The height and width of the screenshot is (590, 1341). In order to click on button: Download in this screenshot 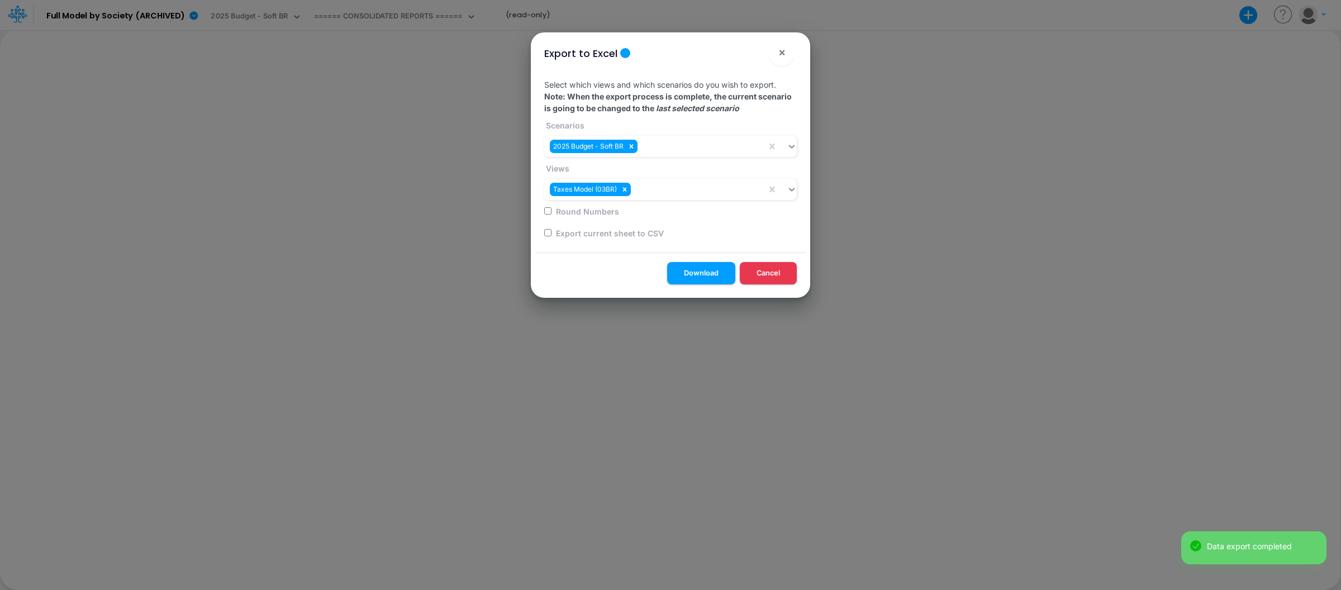, I will do `click(701, 273)`.